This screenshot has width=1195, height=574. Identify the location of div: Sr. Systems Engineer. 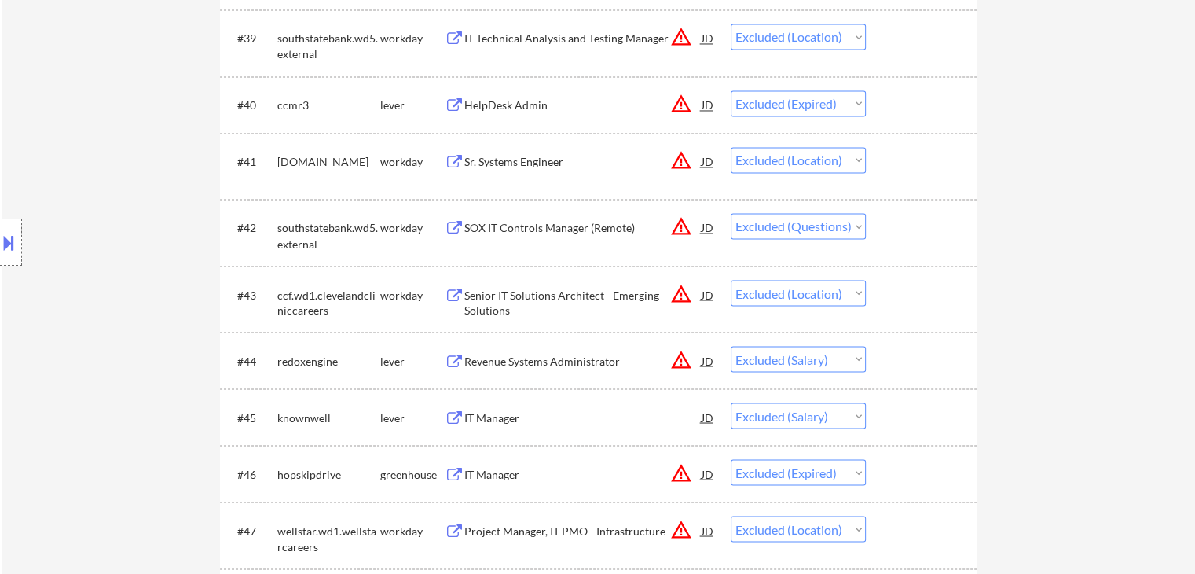
(583, 162).